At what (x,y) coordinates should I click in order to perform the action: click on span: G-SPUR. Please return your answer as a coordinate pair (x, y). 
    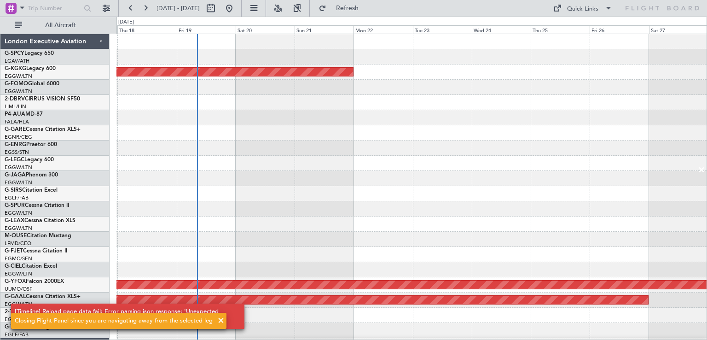
    Looking at the image, I should click on (15, 205).